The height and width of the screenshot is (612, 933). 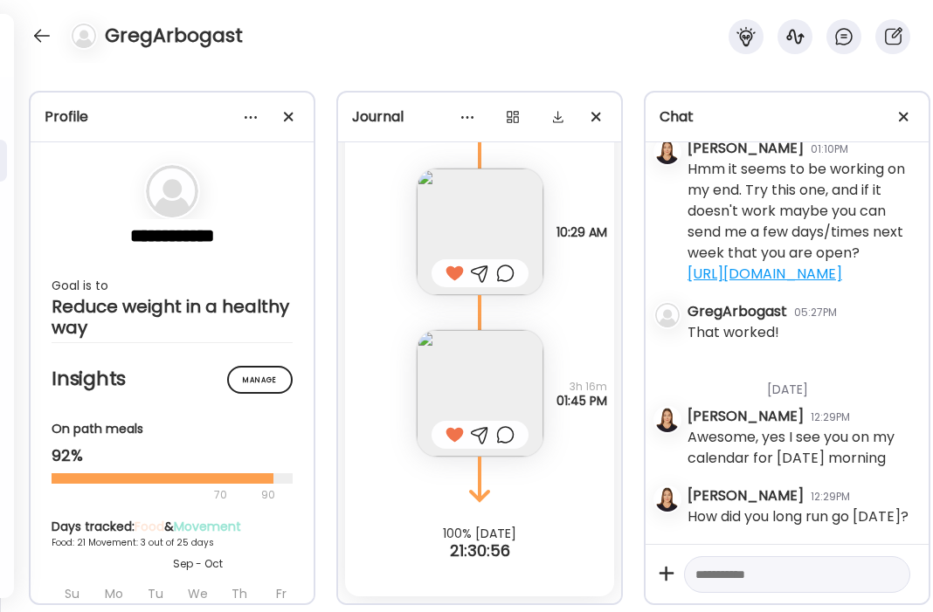 What do you see at coordinates (172, 379) in the screenshot?
I see `h2: Insights` at bounding box center [172, 379].